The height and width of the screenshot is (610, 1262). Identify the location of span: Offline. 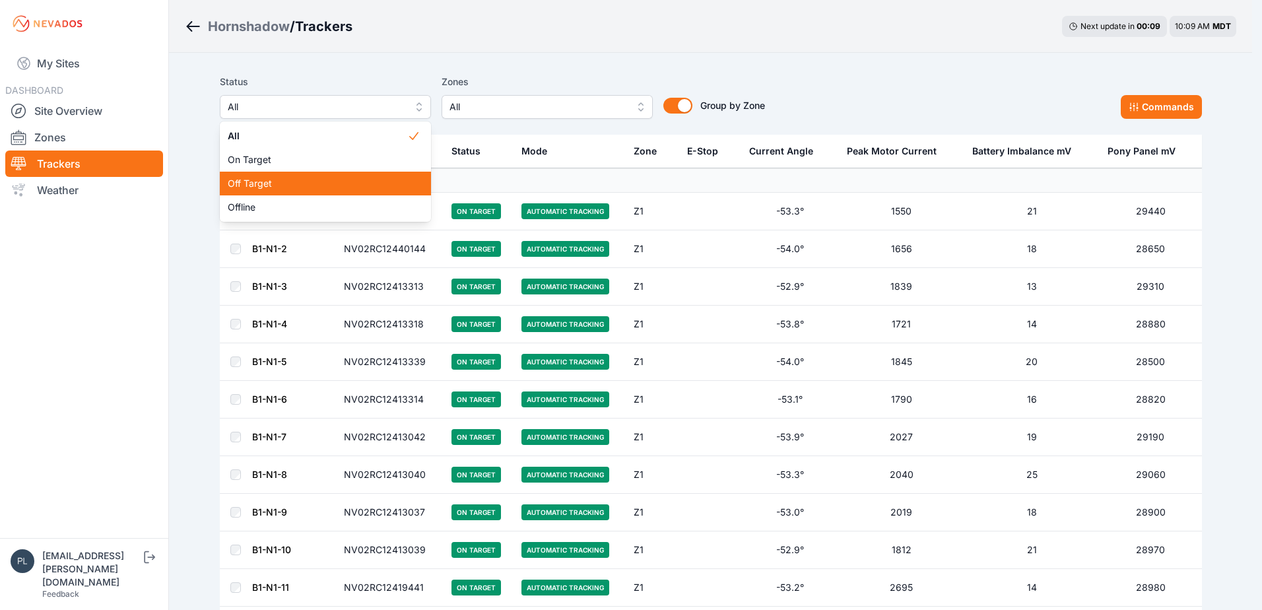
(317, 207).